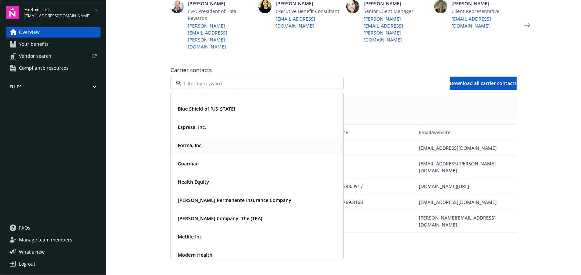  Describe the element at coordinates (30, 252) in the screenshot. I see `button: What's new` at that location.